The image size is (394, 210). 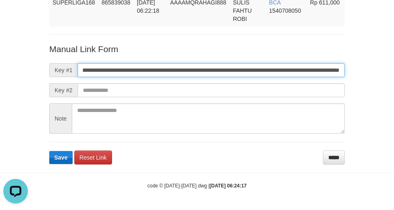 What do you see at coordinates (61, 158) in the screenshot?
I see `button: Save` at bounding box center [61, 158].